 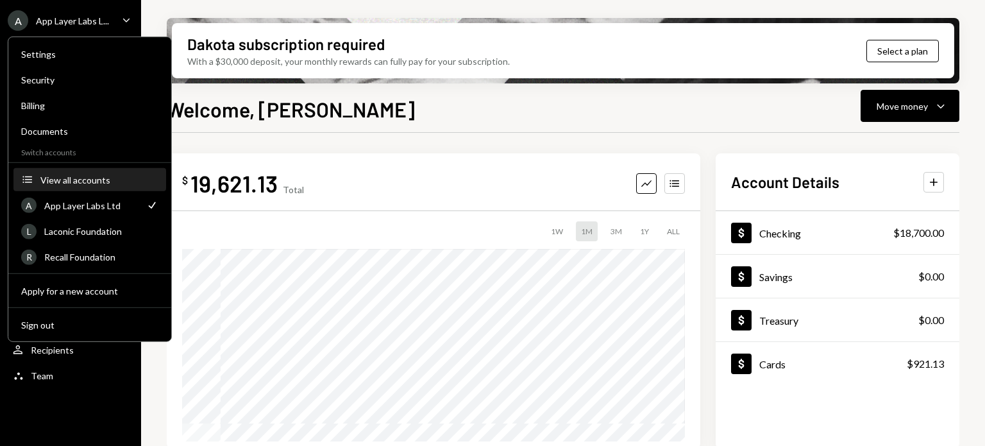 I want to click on a: Security, so click(x=90, y=80).